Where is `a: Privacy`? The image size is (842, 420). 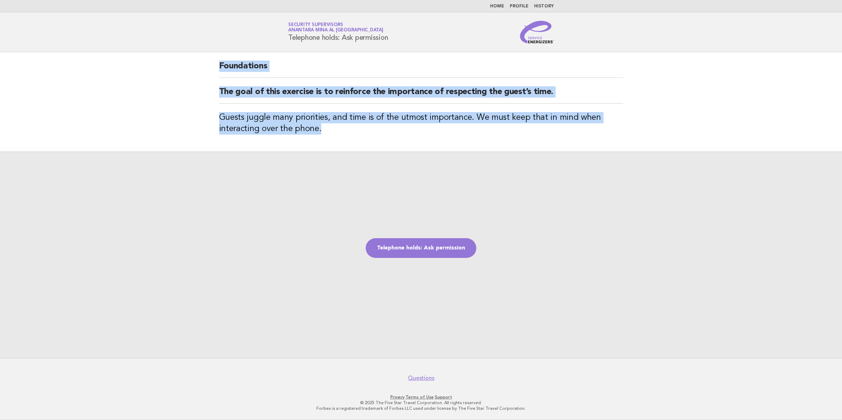 a: Privacy is located at coordinates (397, 397).